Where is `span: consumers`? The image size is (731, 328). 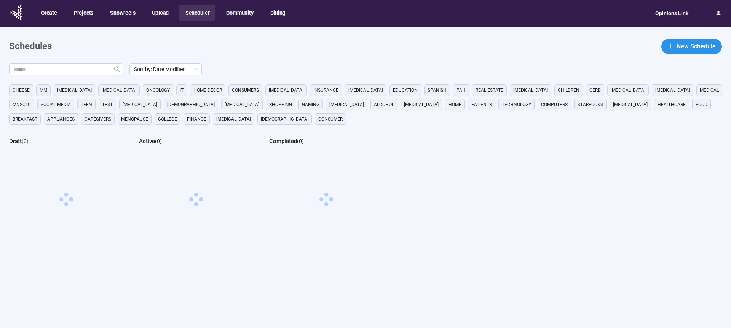
span: consumers is located at coordinates (245, 90).